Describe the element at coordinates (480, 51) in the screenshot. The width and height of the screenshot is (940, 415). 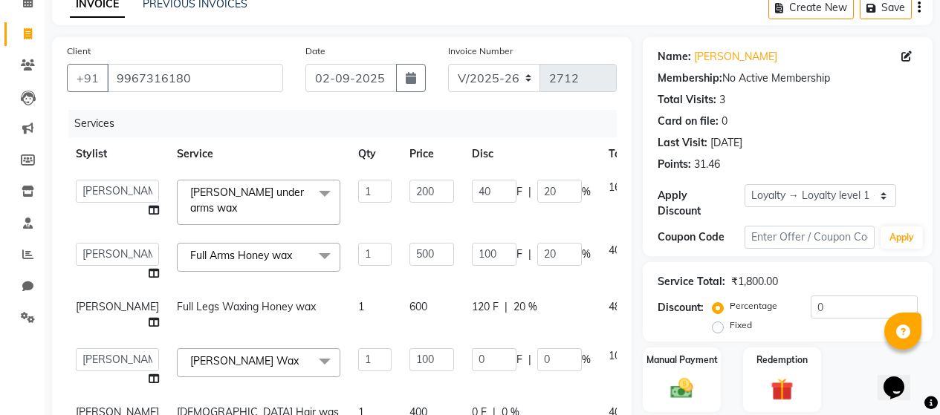
I see `label: Invoice Number` at that location.